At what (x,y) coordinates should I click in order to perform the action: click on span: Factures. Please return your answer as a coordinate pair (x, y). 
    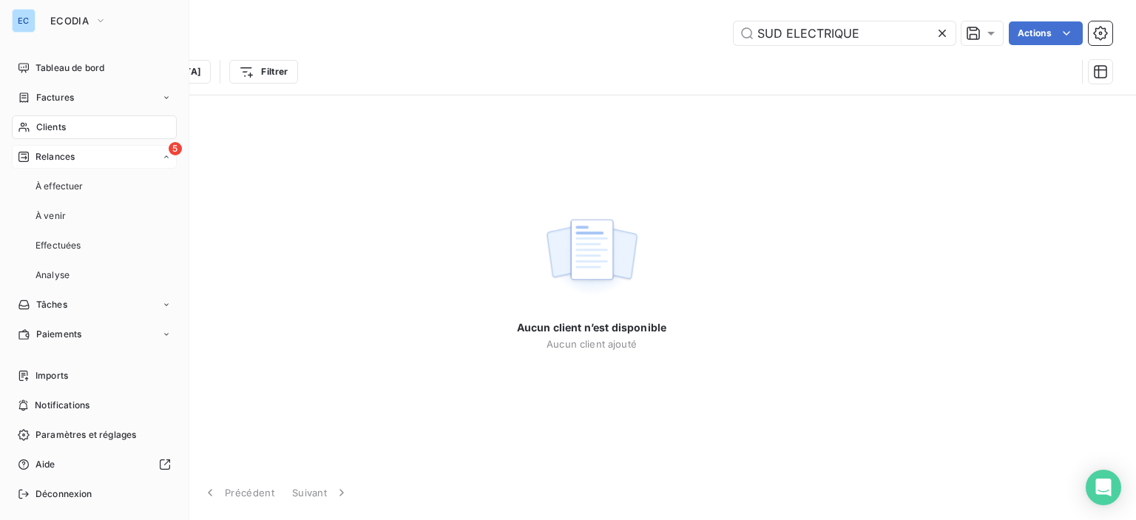
    Looking at the image, I should click on (55, 98).